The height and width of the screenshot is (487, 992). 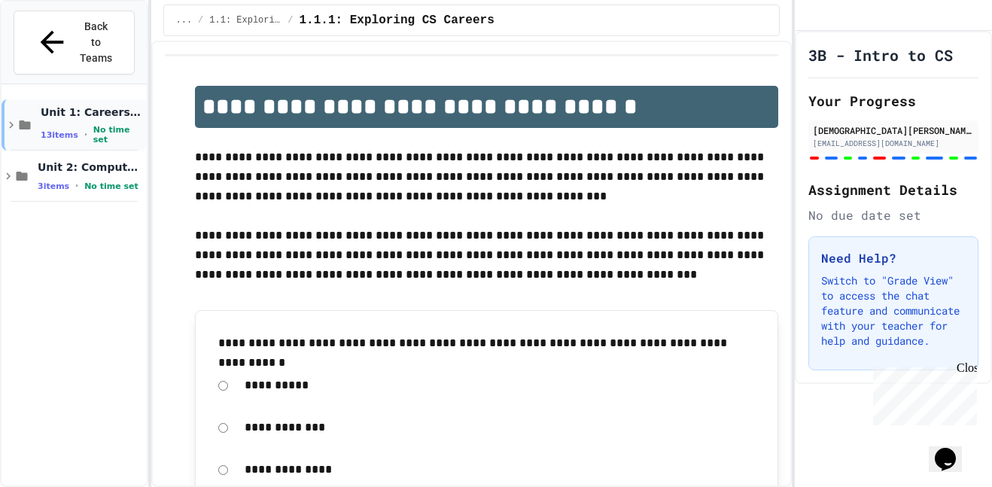 I want to click on h1: 3B - Intro to CS, so click(x=880, y=55).